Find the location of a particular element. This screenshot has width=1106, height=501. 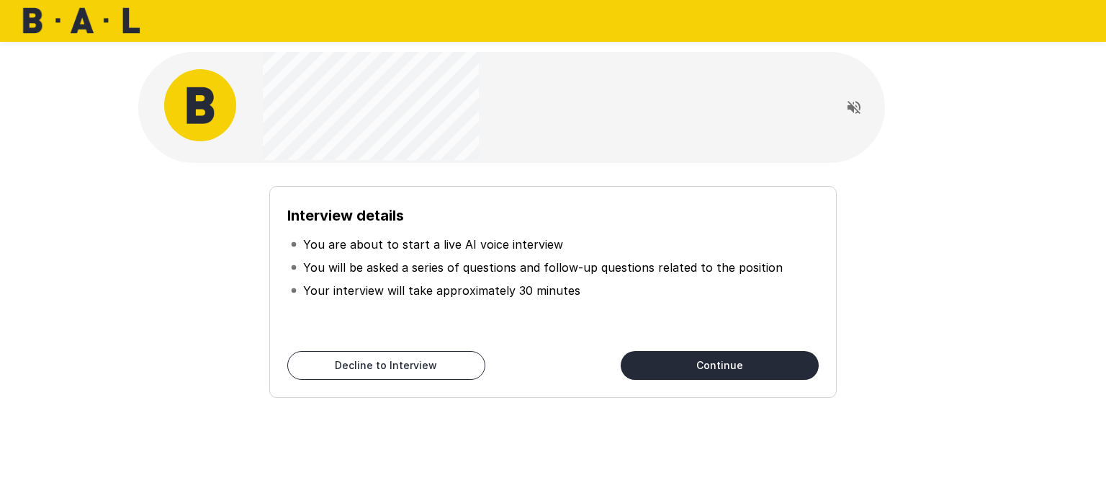

p: You will be asked a series of questions and follow-up questions related to the position is located at coordinates (543, 267).